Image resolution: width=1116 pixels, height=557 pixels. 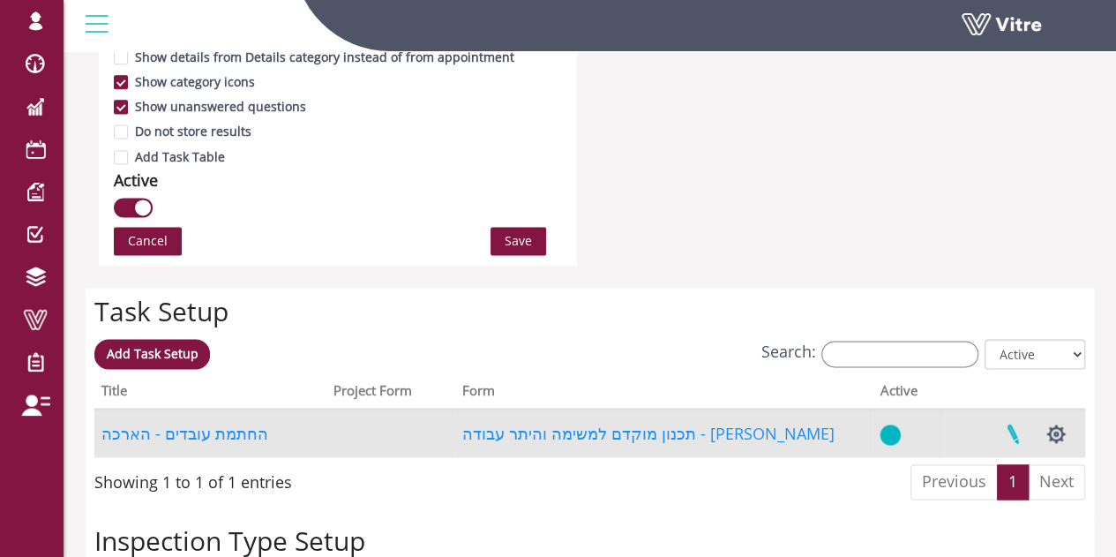 What do you see at coordinates (193, 478) in the screenshot?
I see `div: Showing 1 to 1 of 1 entries` at bounding box center [193, 478].